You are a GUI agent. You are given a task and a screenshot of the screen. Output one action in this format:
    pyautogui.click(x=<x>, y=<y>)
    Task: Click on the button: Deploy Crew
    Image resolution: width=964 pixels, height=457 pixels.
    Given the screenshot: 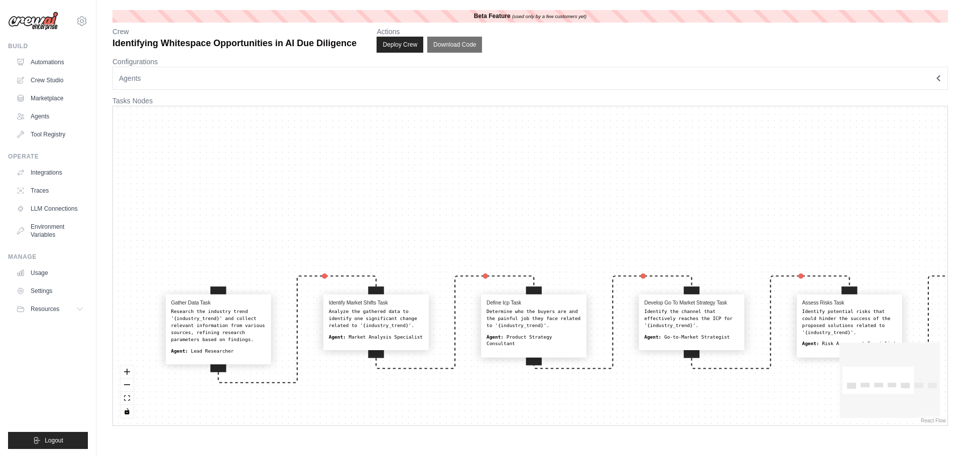 What is the action you would take?
    pyautogui.click(x=400, y=45)
    